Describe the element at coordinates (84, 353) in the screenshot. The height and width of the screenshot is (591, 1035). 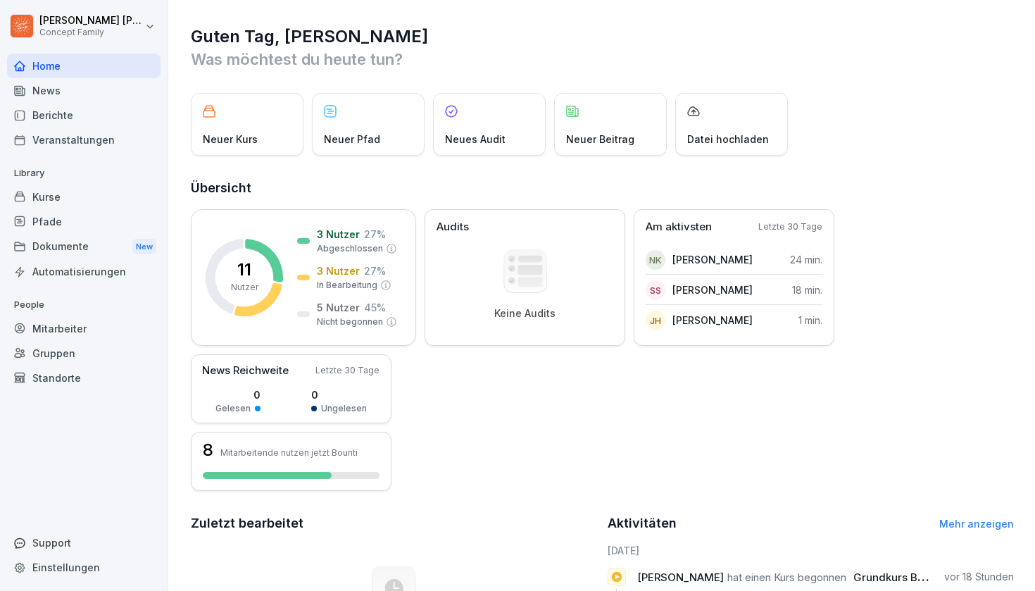
I see `div: Gruppen` at that location.